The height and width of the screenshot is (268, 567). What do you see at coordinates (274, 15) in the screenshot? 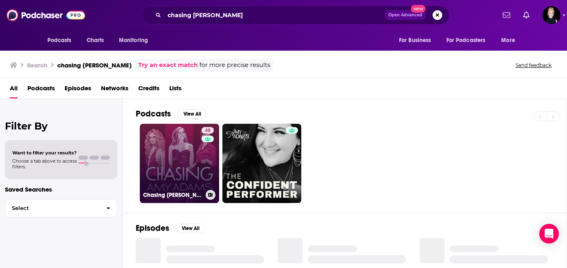
I see `input: Search podcasts, credits, & more...` at bounding box center [274, 15].